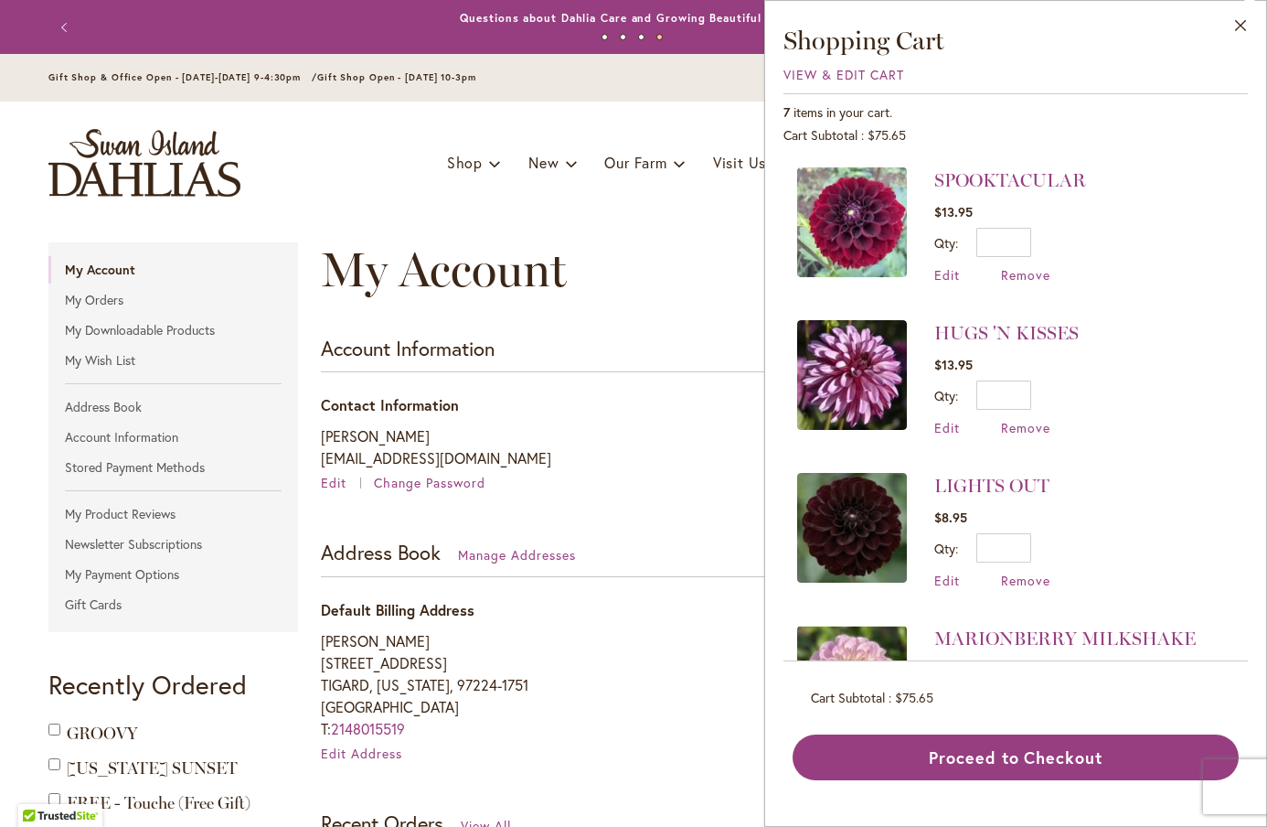 The height and width of the screenshot is (827, 1267). Describe the element at coordinates (173, 437) in the screenshot. I see `a: Account Information` at that location.